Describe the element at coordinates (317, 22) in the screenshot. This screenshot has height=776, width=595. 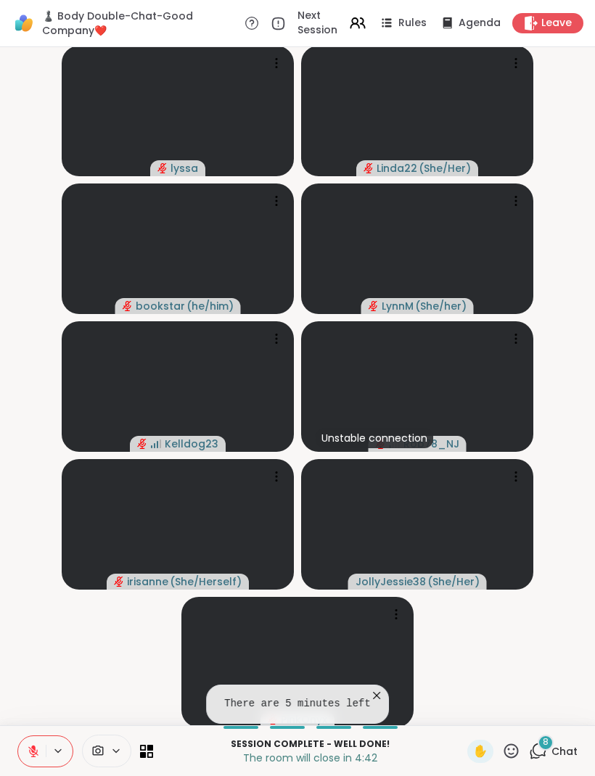
I see `span: Next Session` at that location.